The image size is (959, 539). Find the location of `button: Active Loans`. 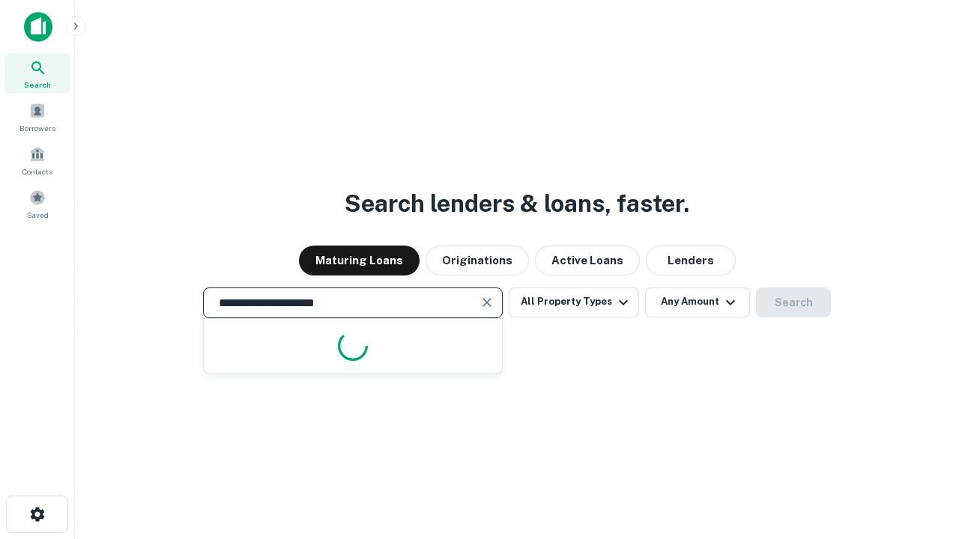

button: Active Loans is located at coordinates (587, 261).